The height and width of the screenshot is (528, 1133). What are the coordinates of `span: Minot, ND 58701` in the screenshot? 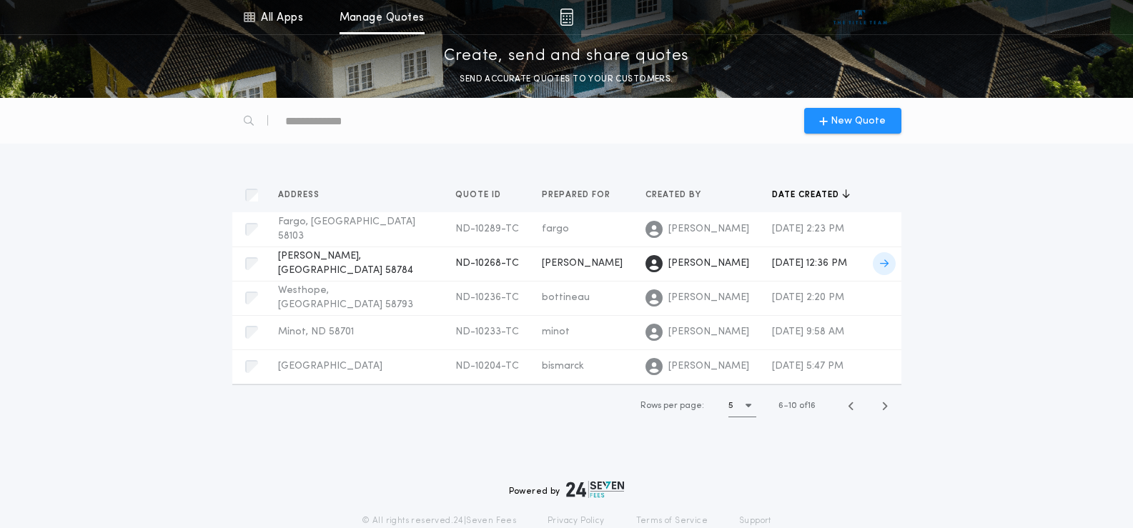 It's located at (316, 332).